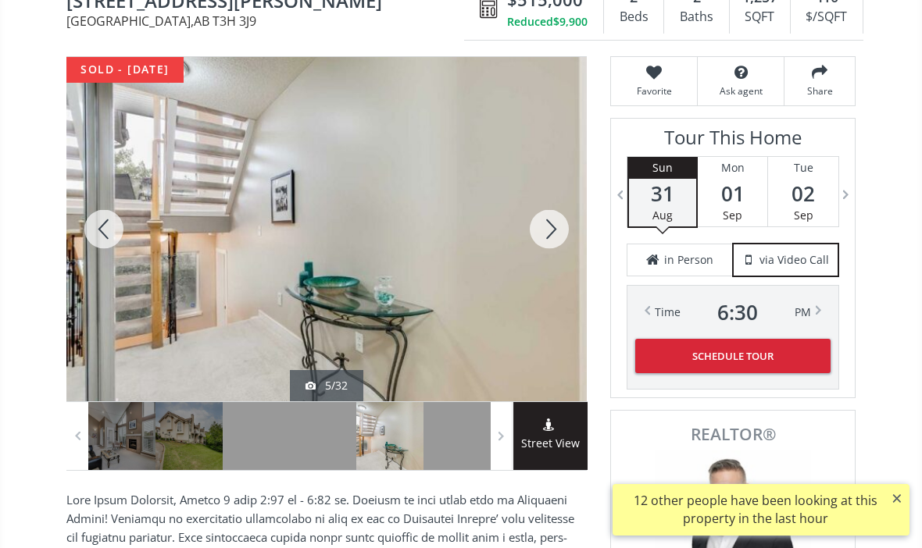 The image size is (922, 548). I want to click on span: in Person, so click(688, 260).